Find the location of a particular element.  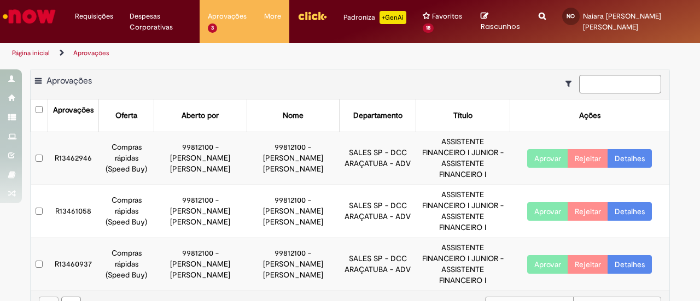

p: +GenAi is located at coordinates (392, 17).